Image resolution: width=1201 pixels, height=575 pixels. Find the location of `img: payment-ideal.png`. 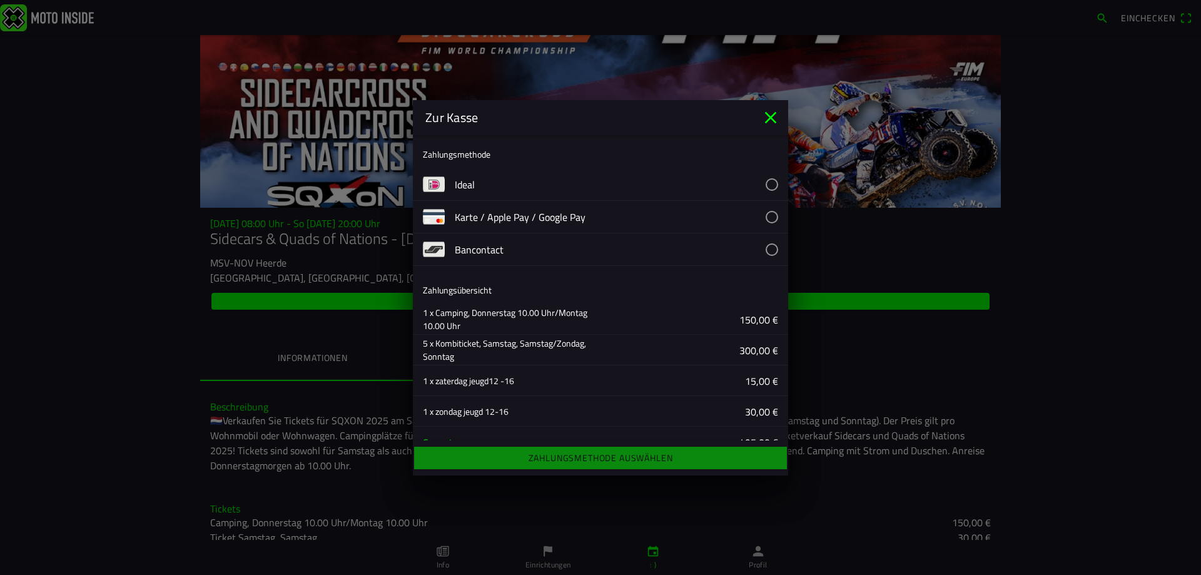

img: payment-ideal.png is located at coordinates (433, 184).